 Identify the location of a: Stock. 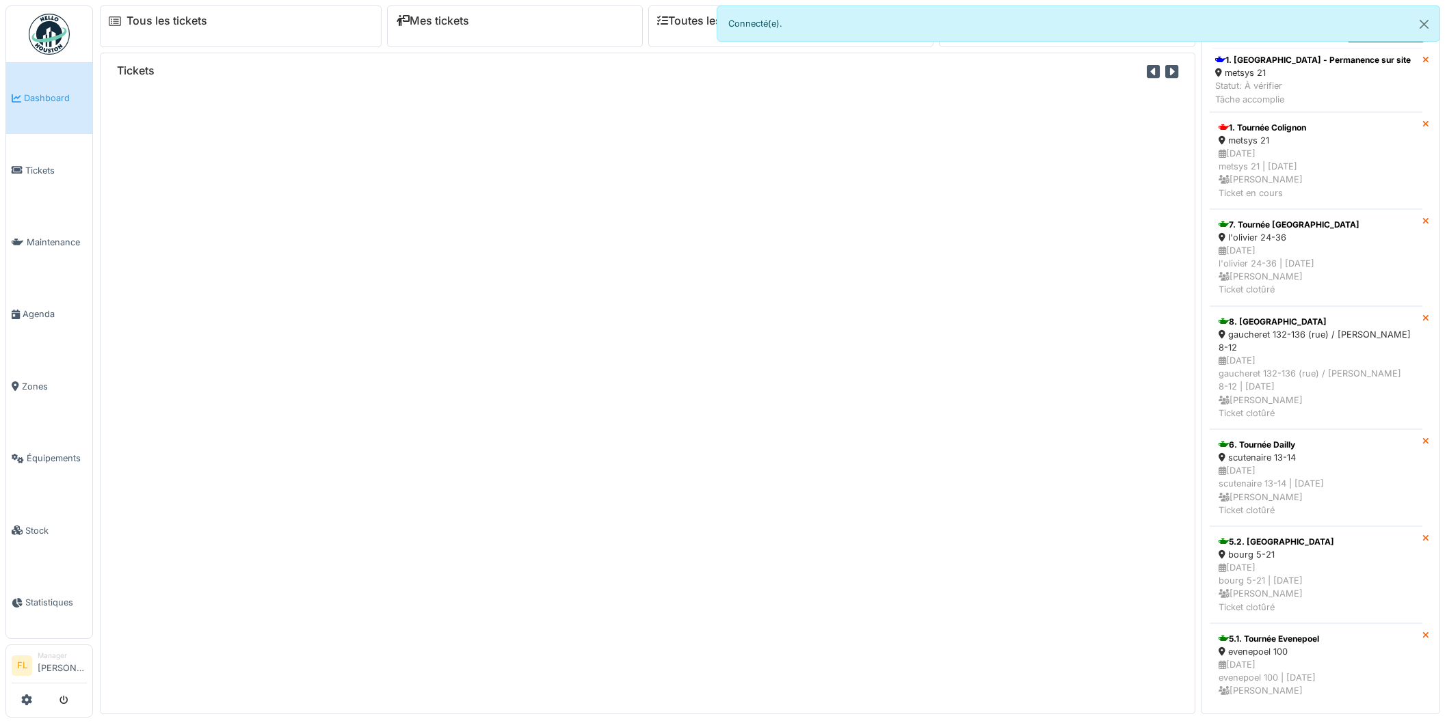
(49, 530).